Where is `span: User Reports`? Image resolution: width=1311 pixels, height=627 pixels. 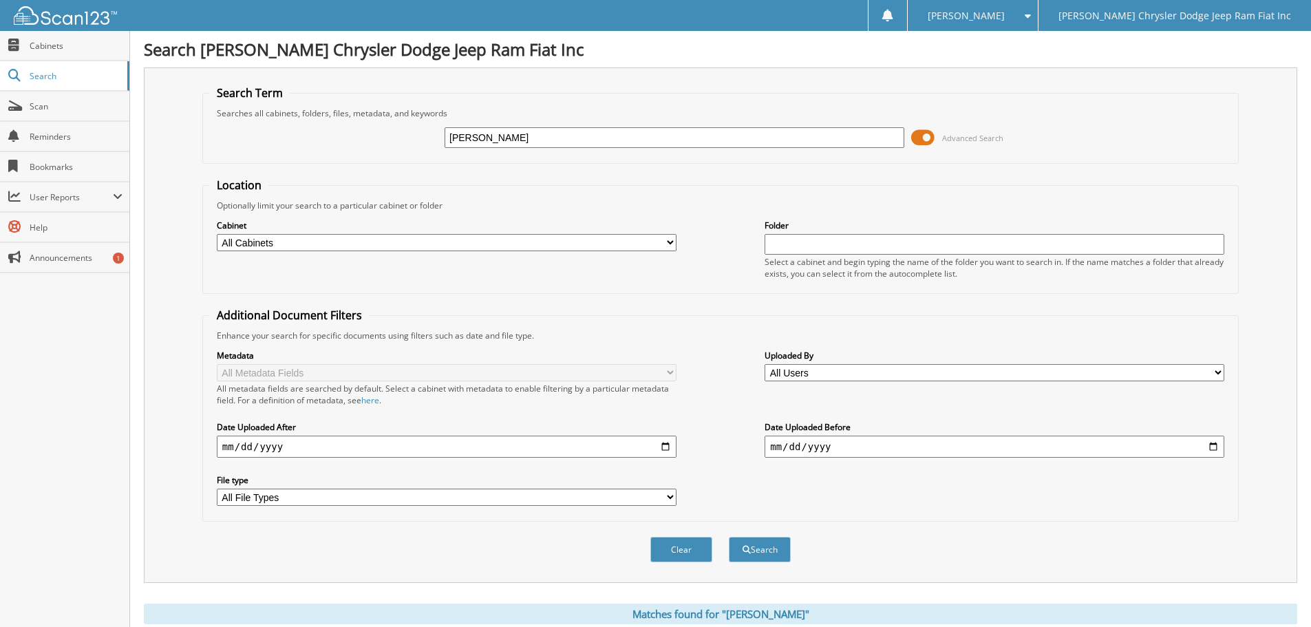 span: User Reports is located at coordinates (71, 197).